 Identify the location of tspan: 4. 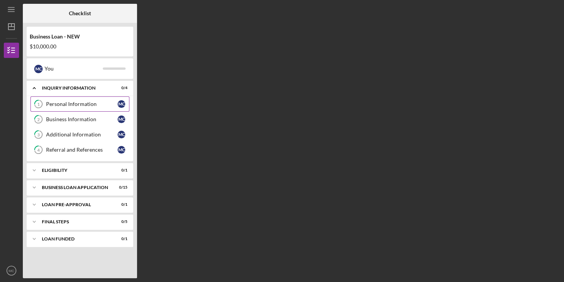
(38, 150).